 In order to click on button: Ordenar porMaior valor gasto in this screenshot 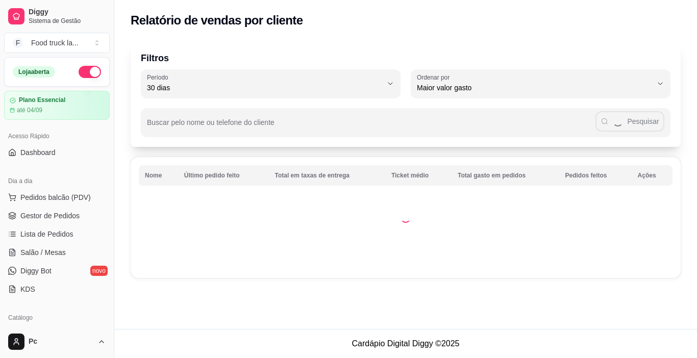, I will do `click(540, 84)`.